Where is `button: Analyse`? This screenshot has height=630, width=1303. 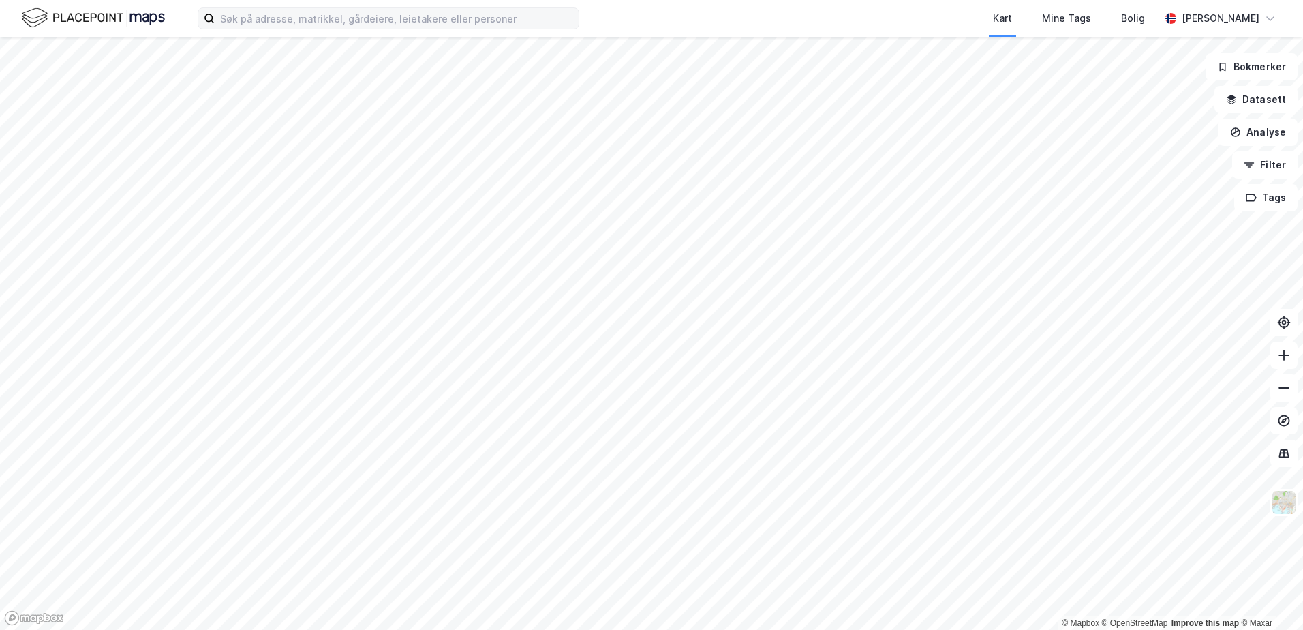 button: Analyse is located at coordinates (1258, 132).